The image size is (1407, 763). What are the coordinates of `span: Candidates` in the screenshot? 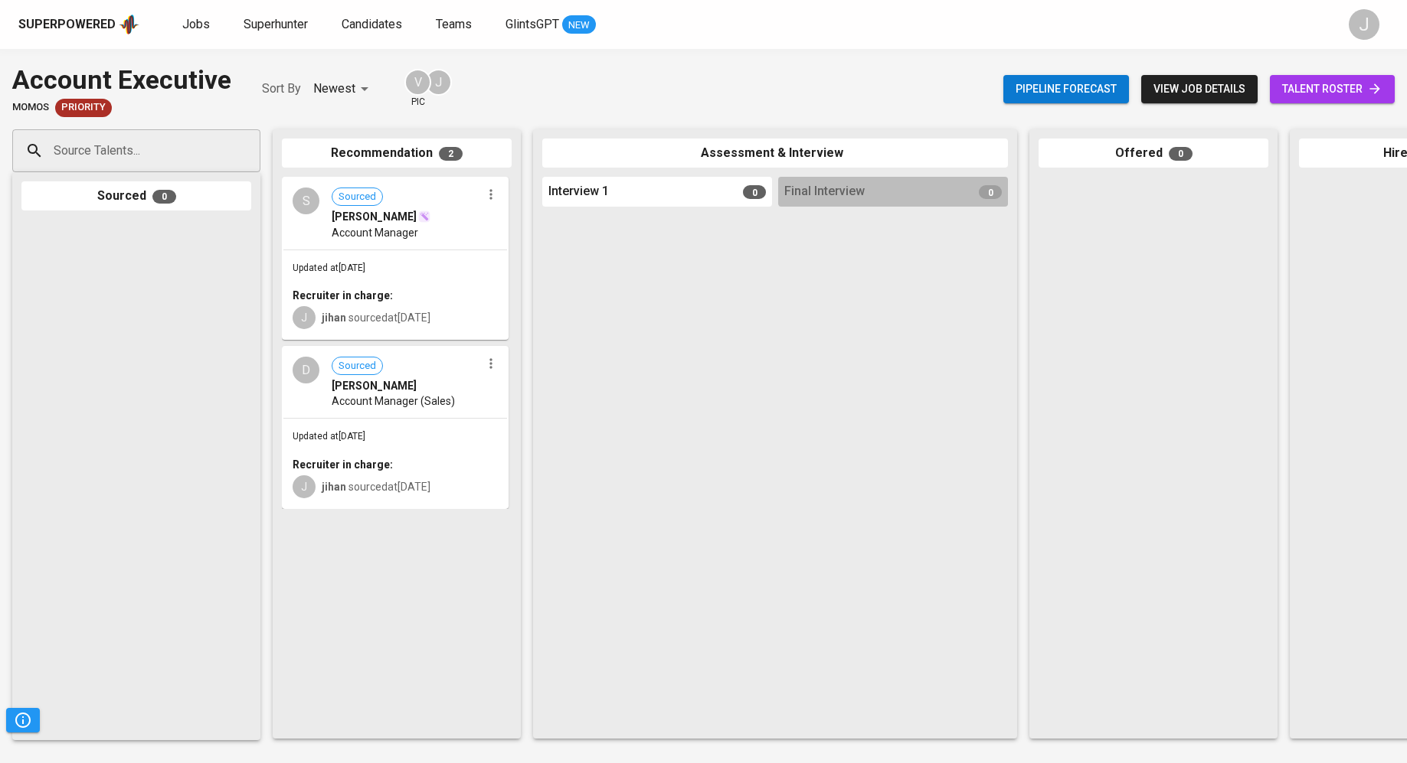 It's located at (371, 24).